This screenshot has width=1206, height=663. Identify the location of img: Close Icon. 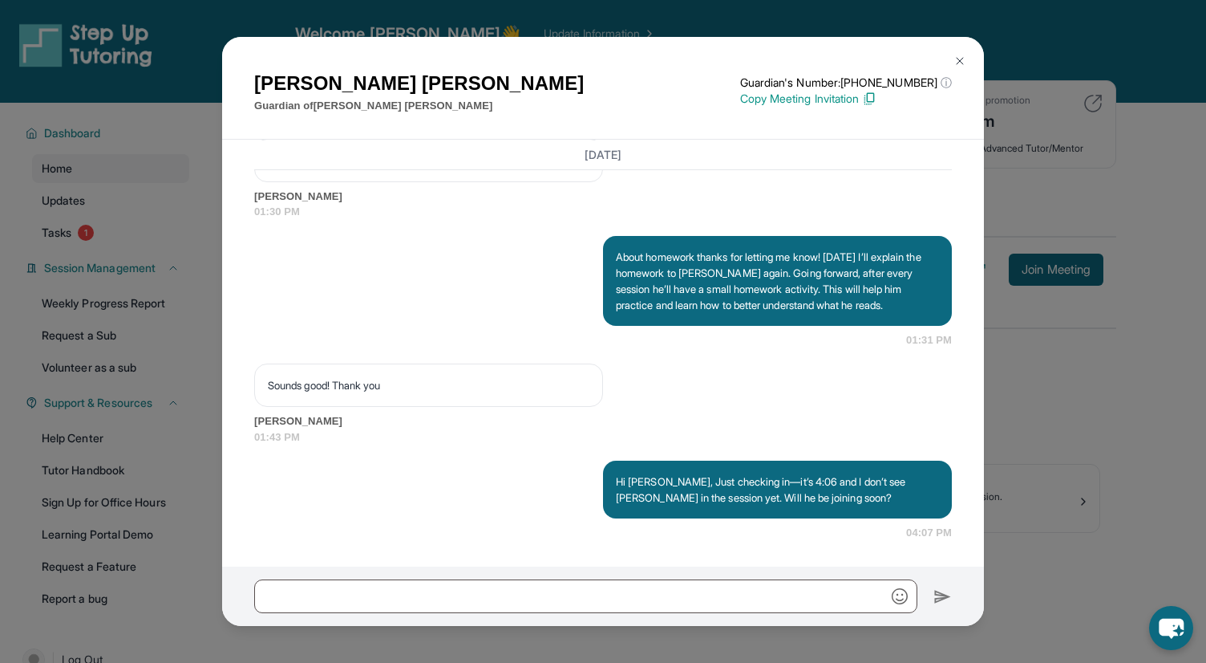
(960, 61).